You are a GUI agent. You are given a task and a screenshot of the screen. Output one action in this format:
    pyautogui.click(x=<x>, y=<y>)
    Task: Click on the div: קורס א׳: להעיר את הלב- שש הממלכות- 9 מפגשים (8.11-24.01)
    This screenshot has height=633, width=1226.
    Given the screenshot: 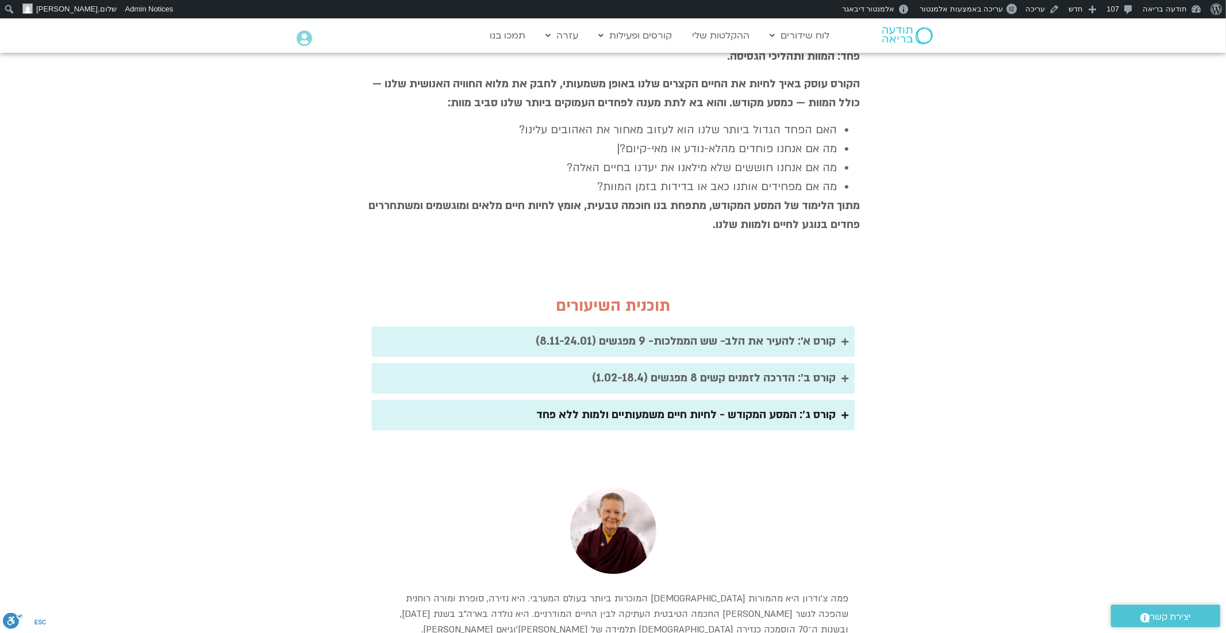 What is the action you would take?
    pyautogui.click(x=686, y=341)
    